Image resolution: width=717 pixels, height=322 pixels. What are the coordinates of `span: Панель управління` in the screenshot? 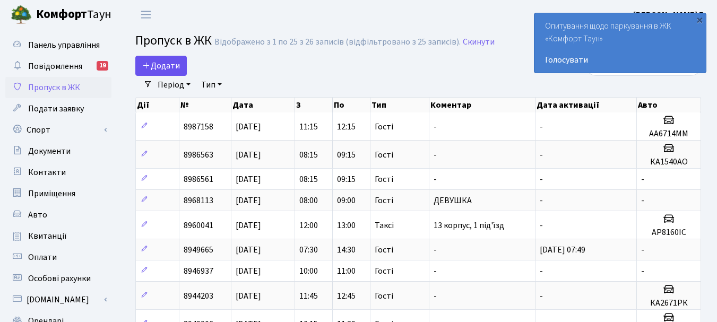 It's located at (64, 45).